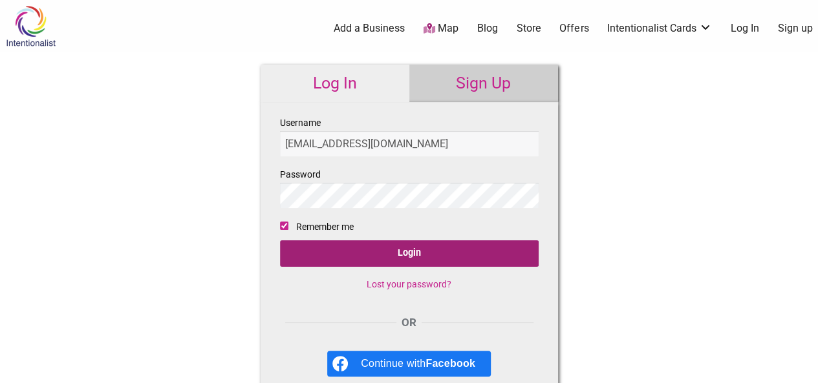 This screenshot has height=383, width=818. Describe the element at coordinates (409, 195) in the screenshot. I see `input: Password Open Keeper Popup` at that location.